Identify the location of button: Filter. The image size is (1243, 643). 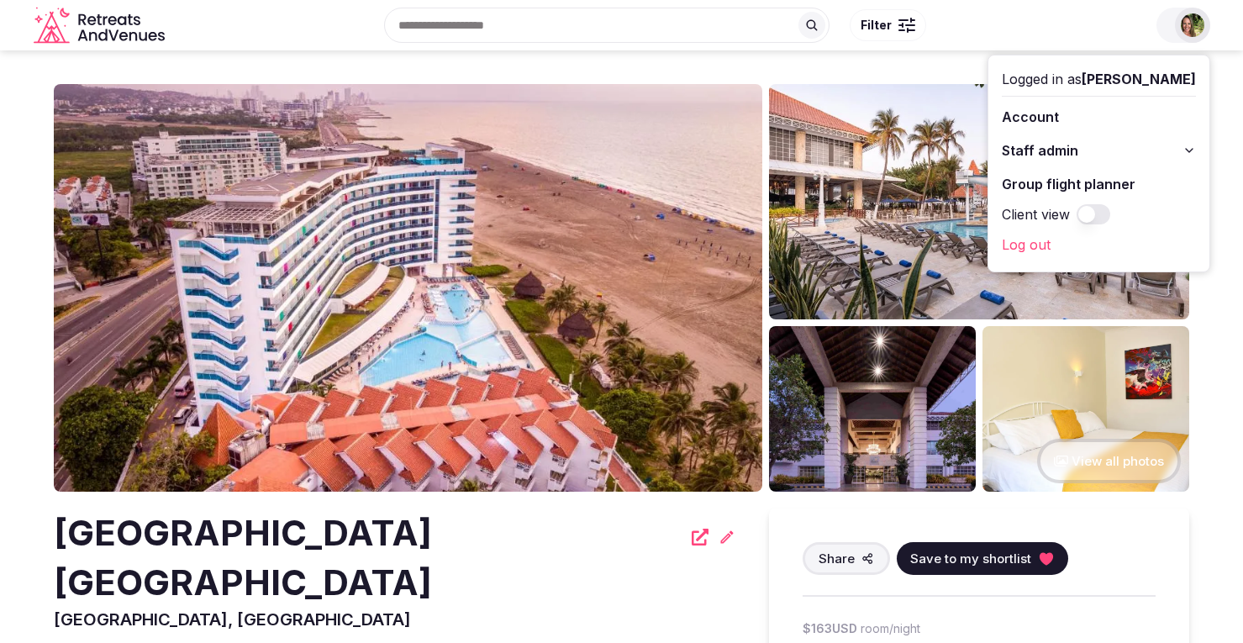
(888, 25).